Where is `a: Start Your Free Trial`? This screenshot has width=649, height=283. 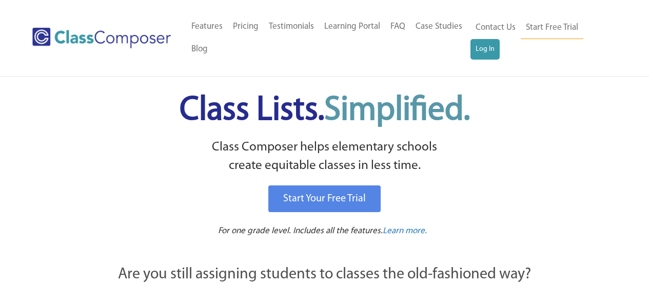 a: Start Your Free Trial is located at coordinates (324, 199).